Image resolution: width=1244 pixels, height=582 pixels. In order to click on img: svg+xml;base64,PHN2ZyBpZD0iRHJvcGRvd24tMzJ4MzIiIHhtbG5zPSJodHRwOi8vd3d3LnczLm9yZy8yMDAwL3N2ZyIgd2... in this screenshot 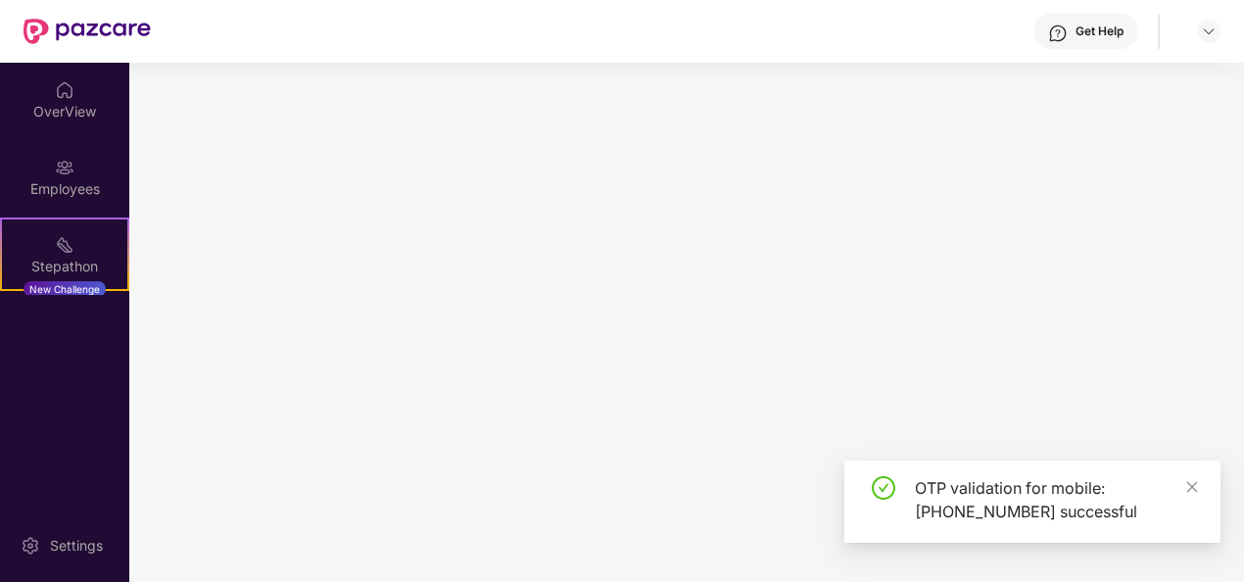, I will do `click(1208, 31)`.